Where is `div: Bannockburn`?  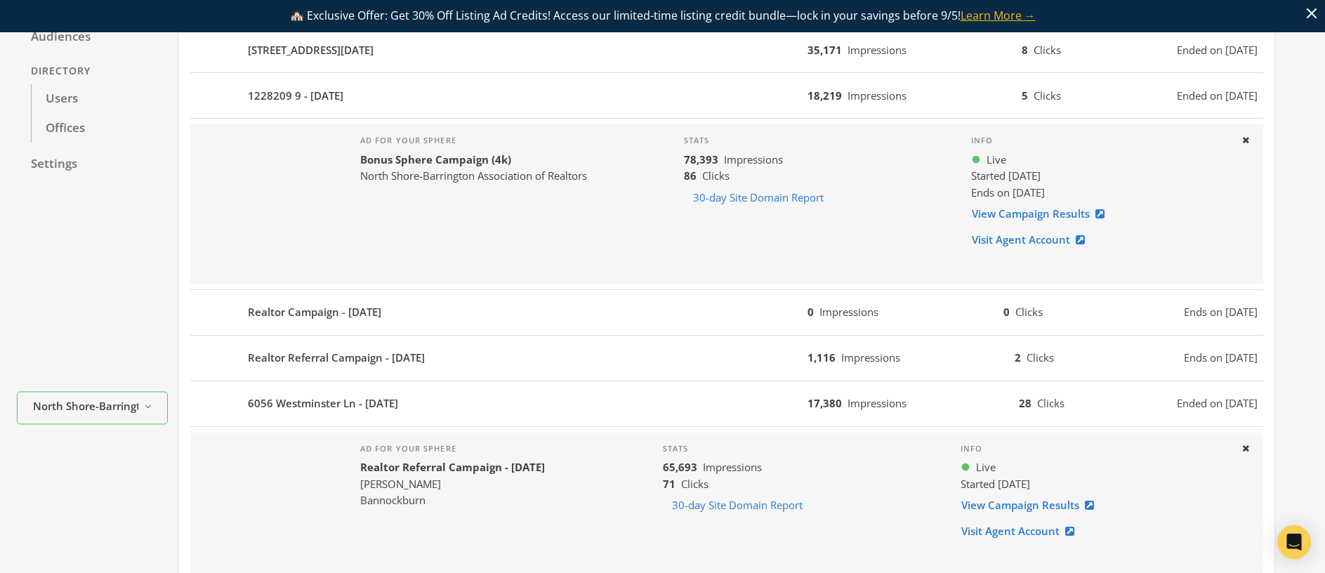
div: Bannockburn is located at coordinates (452, 500).